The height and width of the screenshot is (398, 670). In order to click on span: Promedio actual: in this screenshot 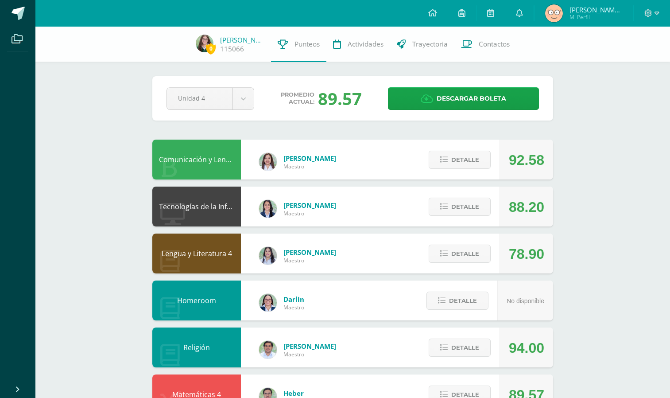, I will do `click(298, 98)`.